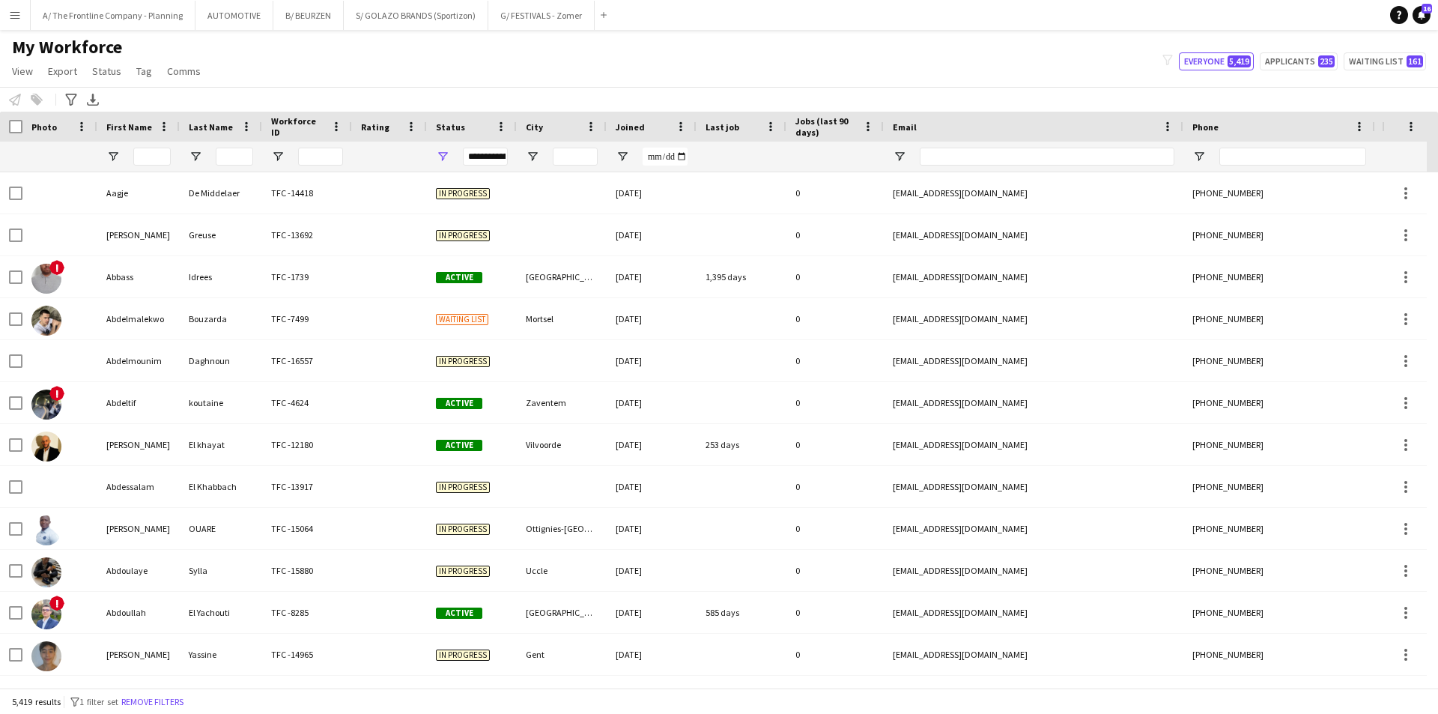  What do you see at coordinates (144, 71) in the screenshot?
I see `span: Tag` at bounding box center [144, 71].